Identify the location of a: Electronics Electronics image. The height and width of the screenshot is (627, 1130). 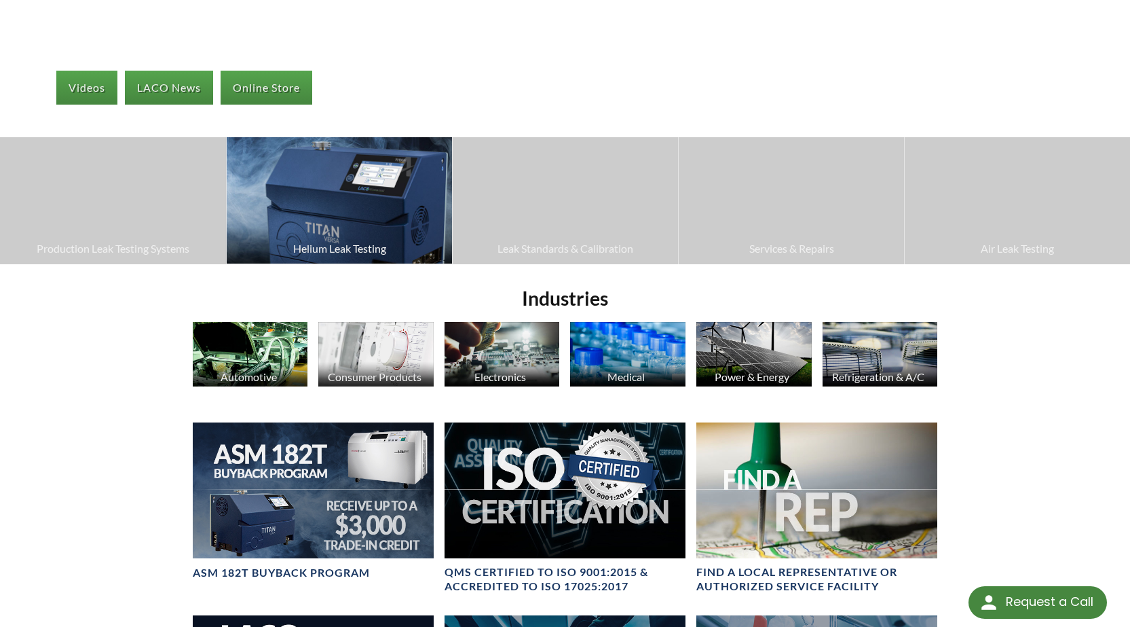
(502, 356).